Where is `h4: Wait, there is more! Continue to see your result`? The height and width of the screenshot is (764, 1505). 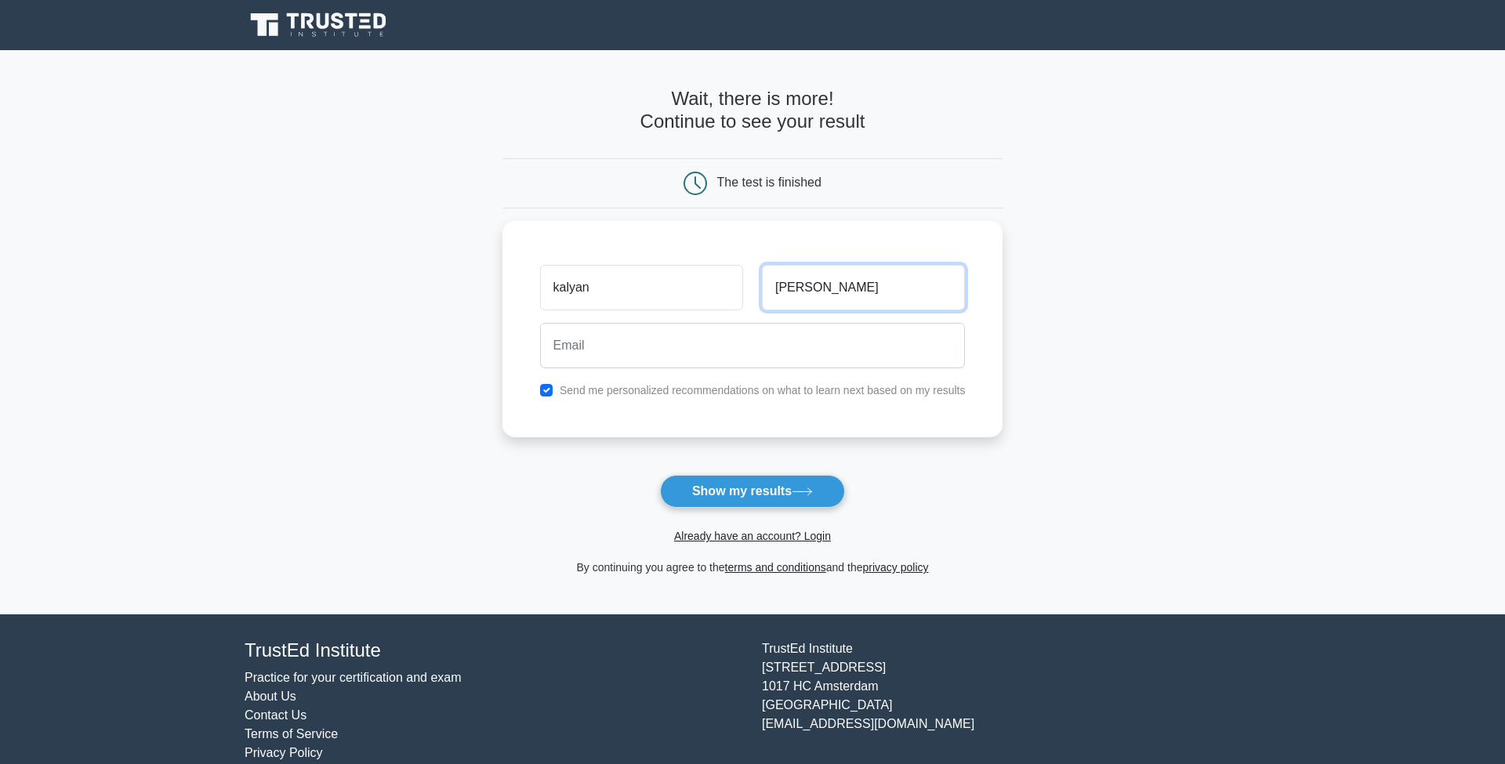 h4: Wait, there is more! Continue to see your result is located at coordinates (752, 110).